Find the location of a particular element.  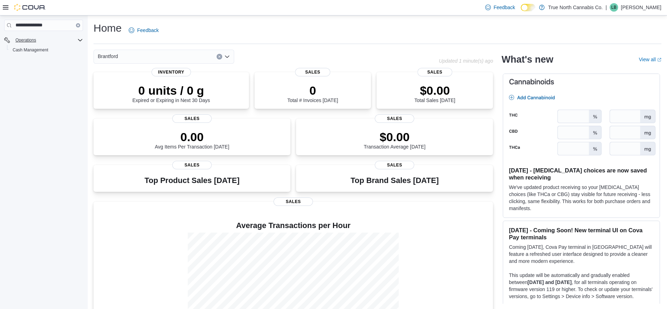

span: Dark Mode is located at coordinates (521, 11).